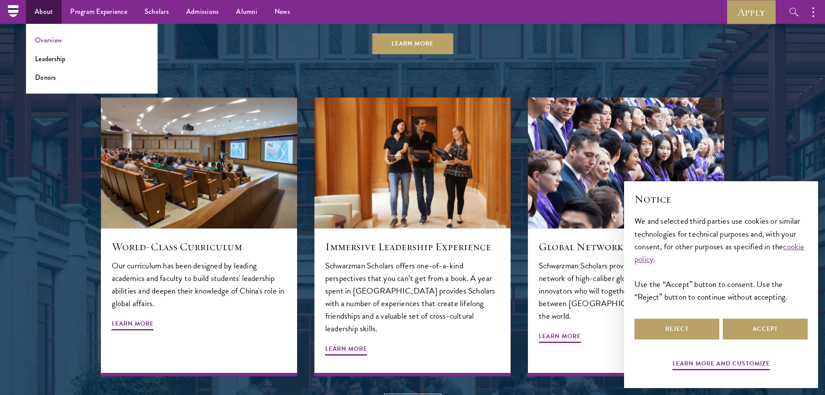 The image size is (825, 395). What do you see at coordinates (50, 58) in the screenshot?
I see `a: Leadership` at bounding box center [50, 58].